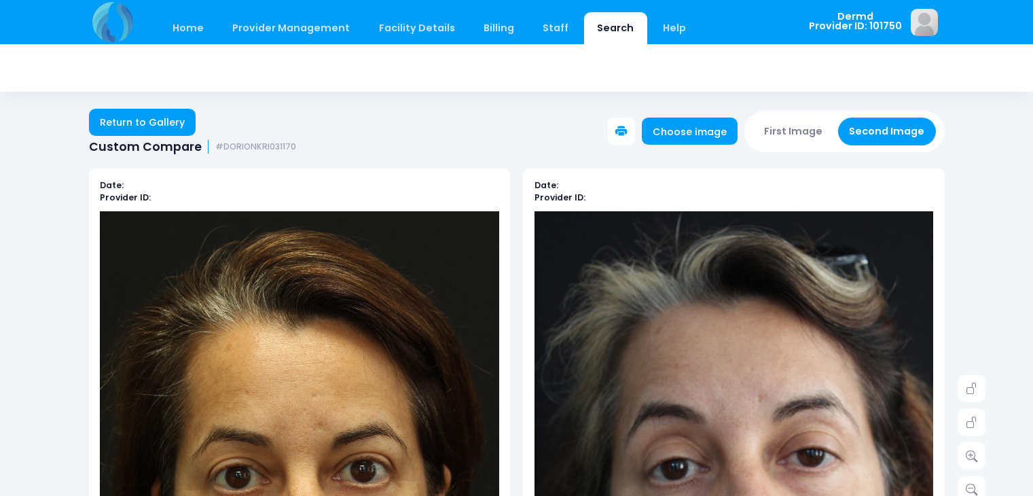 This screenshot has height=496, width=1033. I want to click on a: Billing, so click(498, 28).